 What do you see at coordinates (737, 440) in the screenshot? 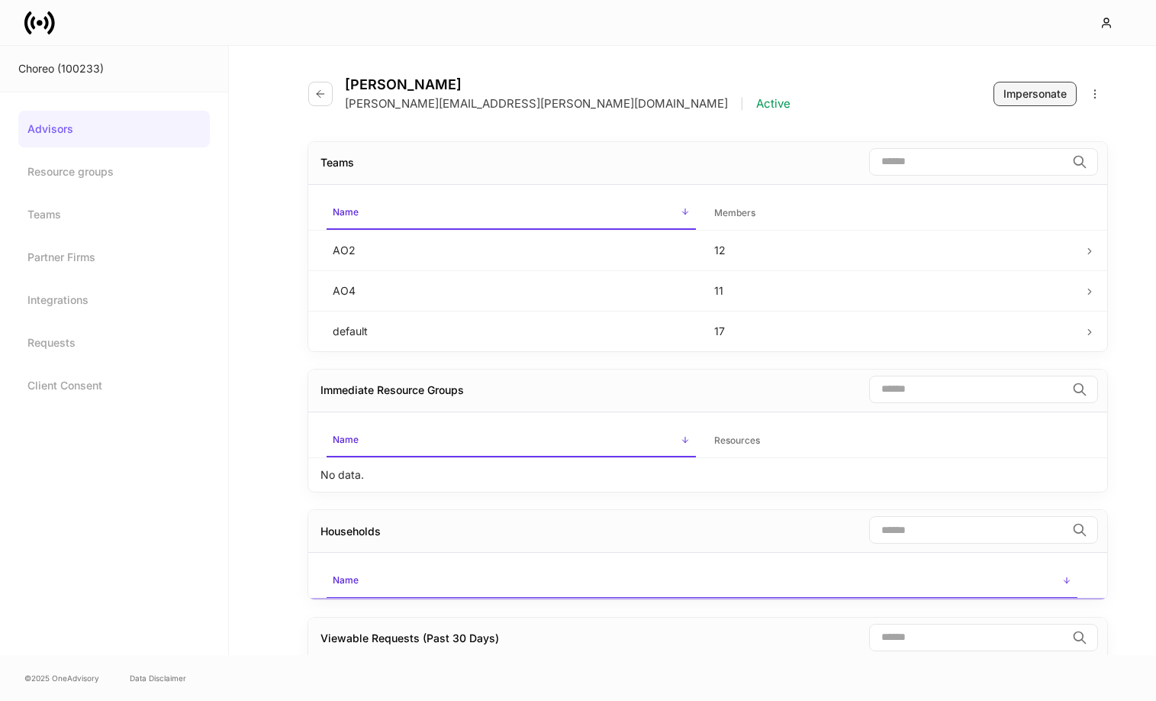
I see `h6: Resources` at bounding box center [737, 440].